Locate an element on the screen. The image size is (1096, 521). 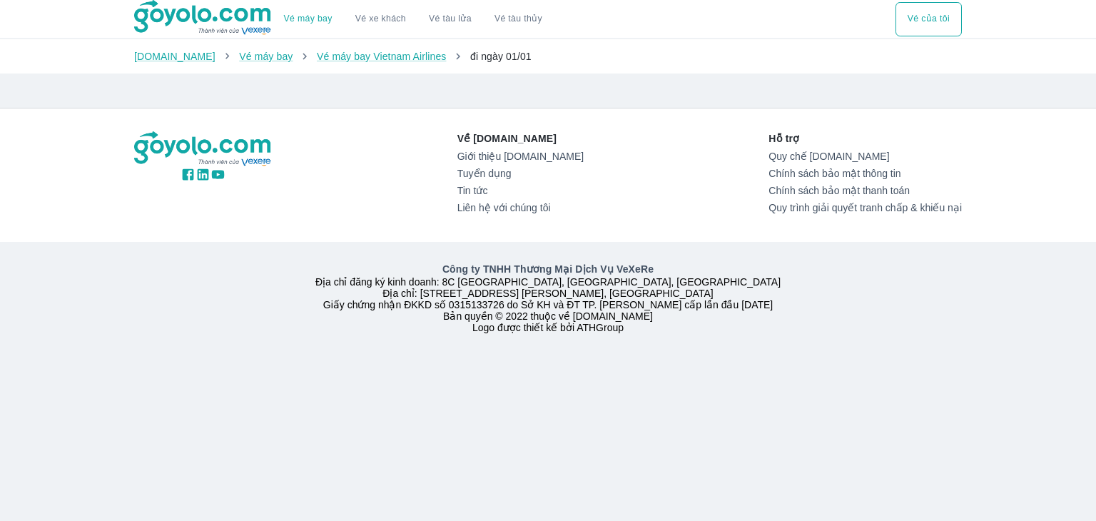
a: Vé tàu lửa is located at coordinates (450, 19).